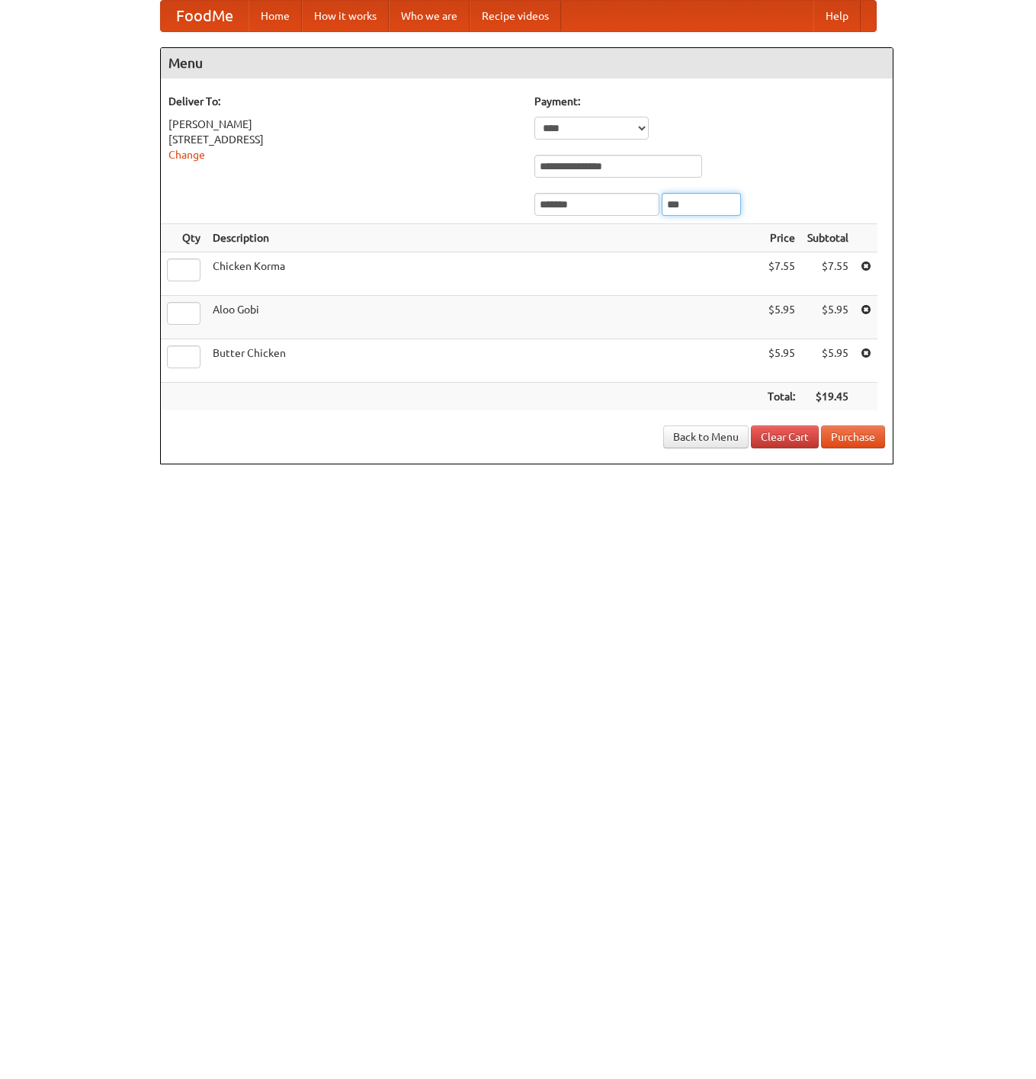 The image size is (1036, 1079). I want to click on a: Home, so click(275, 16).